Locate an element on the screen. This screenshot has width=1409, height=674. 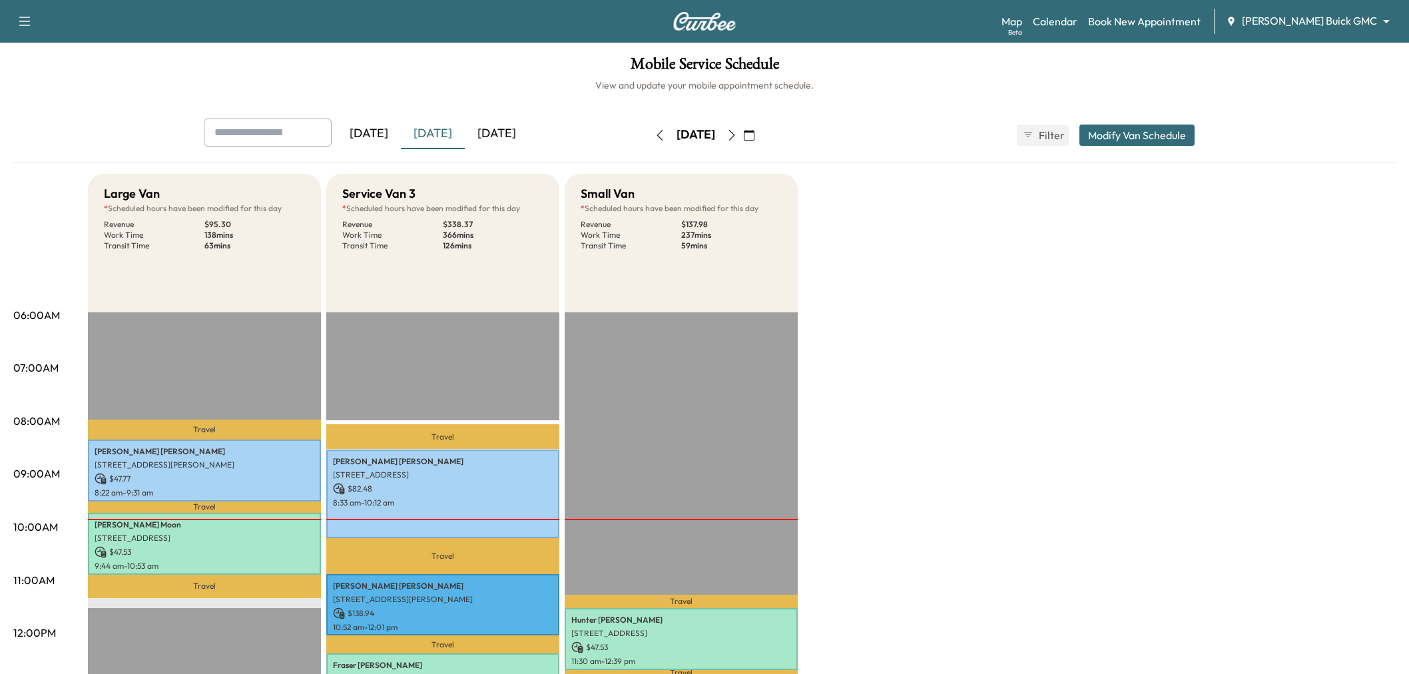
p: 63 mins is located at coordinates (254, 246).